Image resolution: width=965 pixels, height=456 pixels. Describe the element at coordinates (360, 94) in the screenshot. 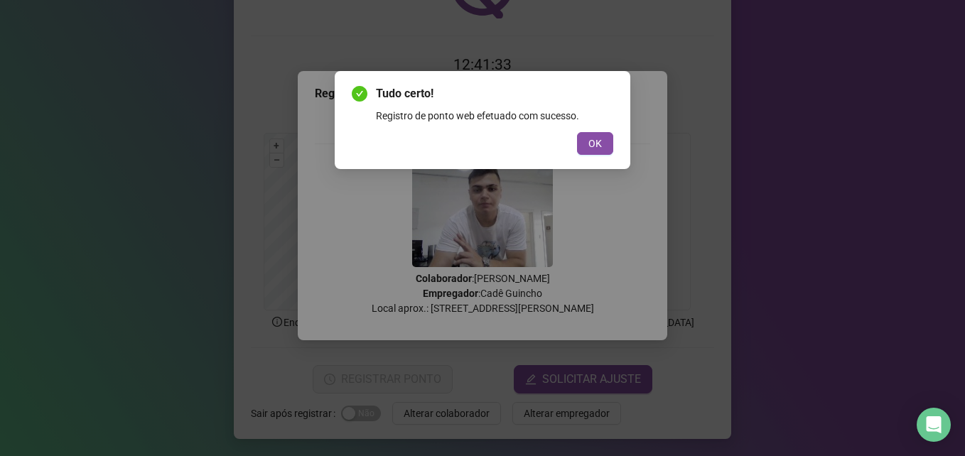

I see `span: check-circle` at that location.